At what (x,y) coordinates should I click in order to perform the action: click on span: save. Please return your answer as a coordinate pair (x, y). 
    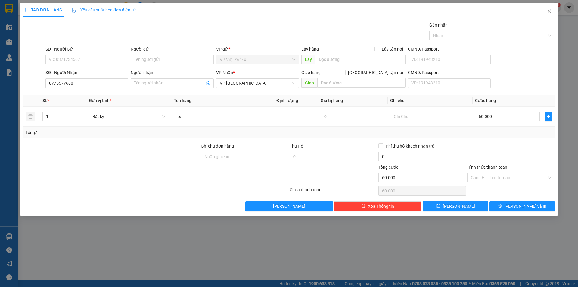
    Looking at the image, I should click on (438, 206).